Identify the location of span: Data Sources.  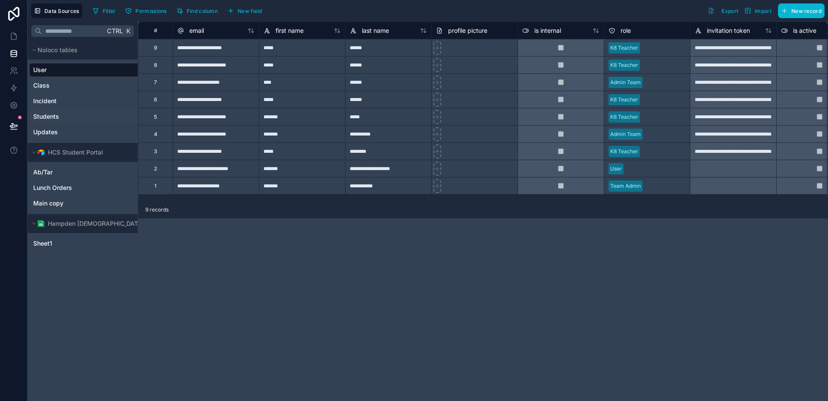
(62, 11).